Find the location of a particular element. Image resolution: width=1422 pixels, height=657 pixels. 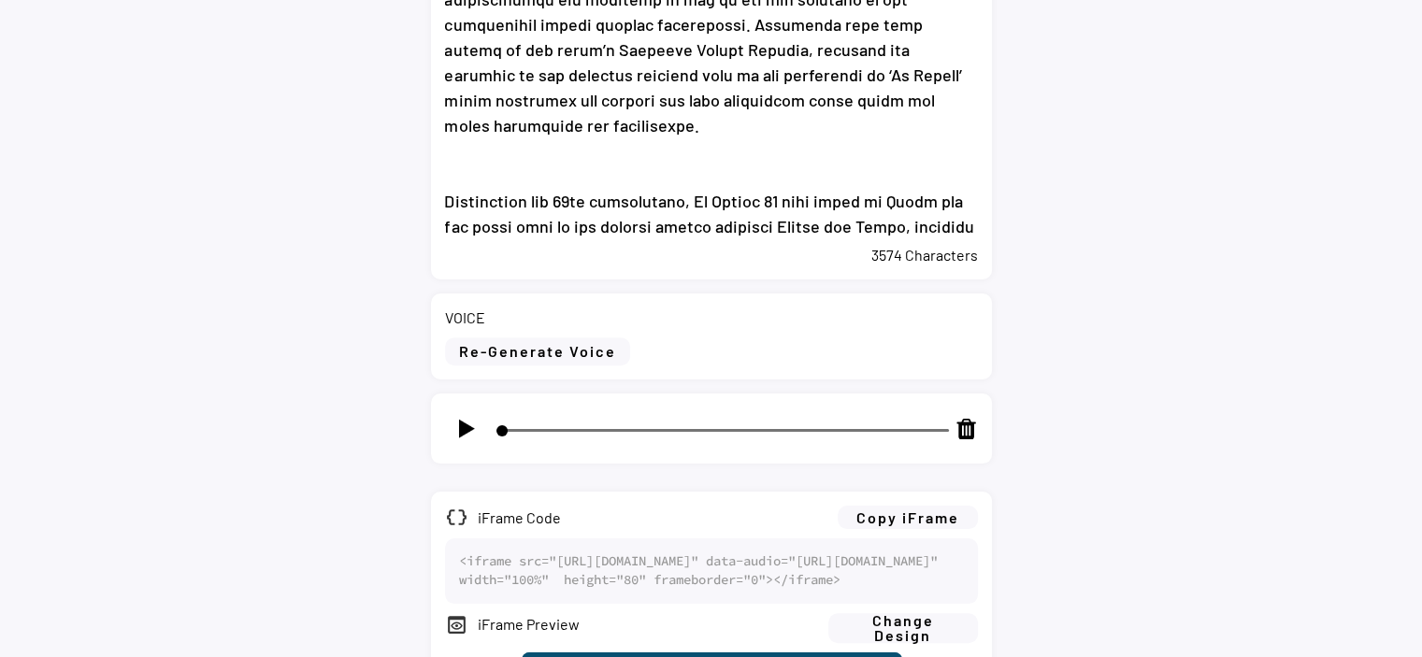

button: data_object is located at coordinates (456, 517).